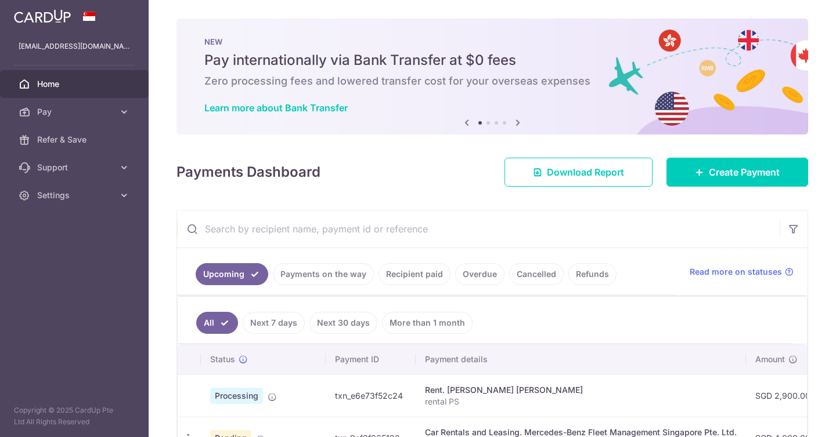  I want to click on a: Upcoming, so click(232, 274).